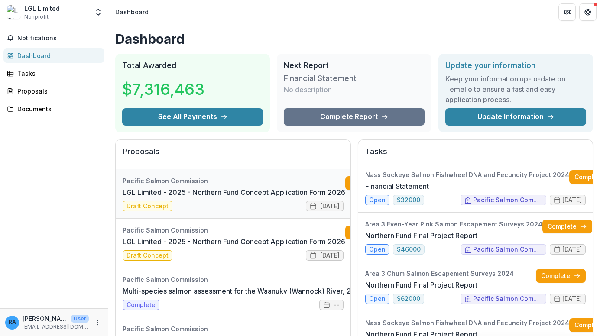 The image size is (600, 336). I want to click on a: Documents, so click(54, 109).